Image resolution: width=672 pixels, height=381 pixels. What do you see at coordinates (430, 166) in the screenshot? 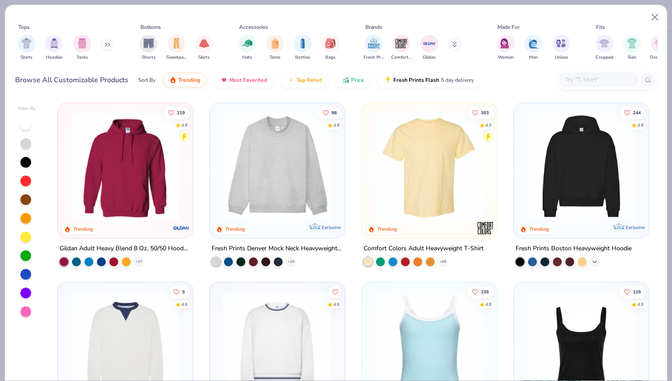
I see `img: 029b8af0-80e6-406f-9fdc-fdf898547912` at bounding box center [430, 166].